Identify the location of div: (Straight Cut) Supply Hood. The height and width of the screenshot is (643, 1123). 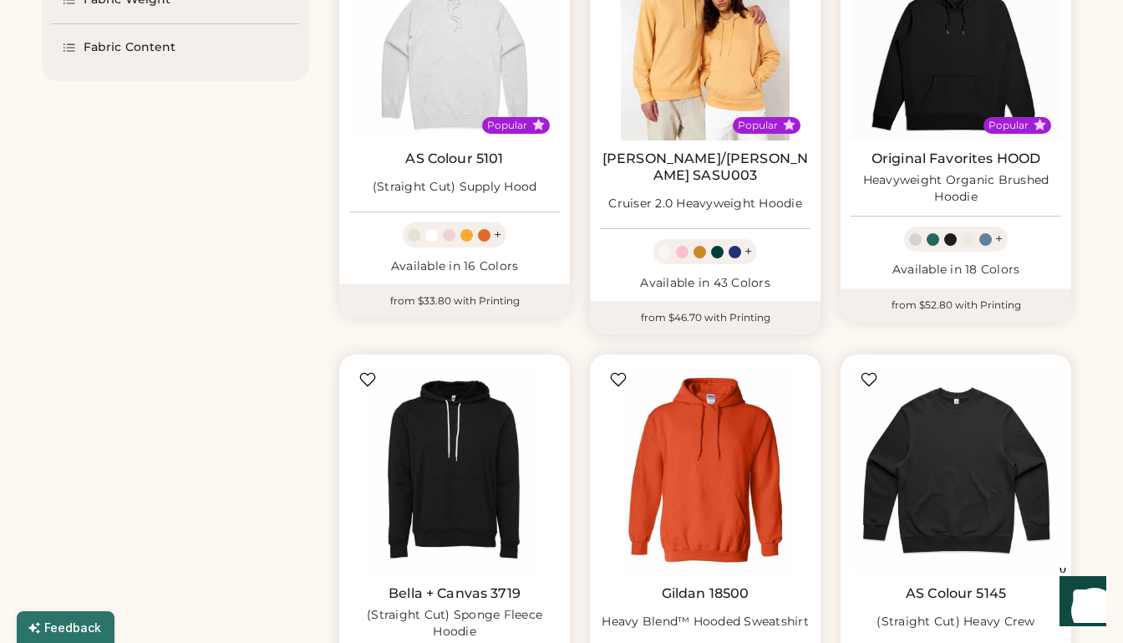
(455, 187).